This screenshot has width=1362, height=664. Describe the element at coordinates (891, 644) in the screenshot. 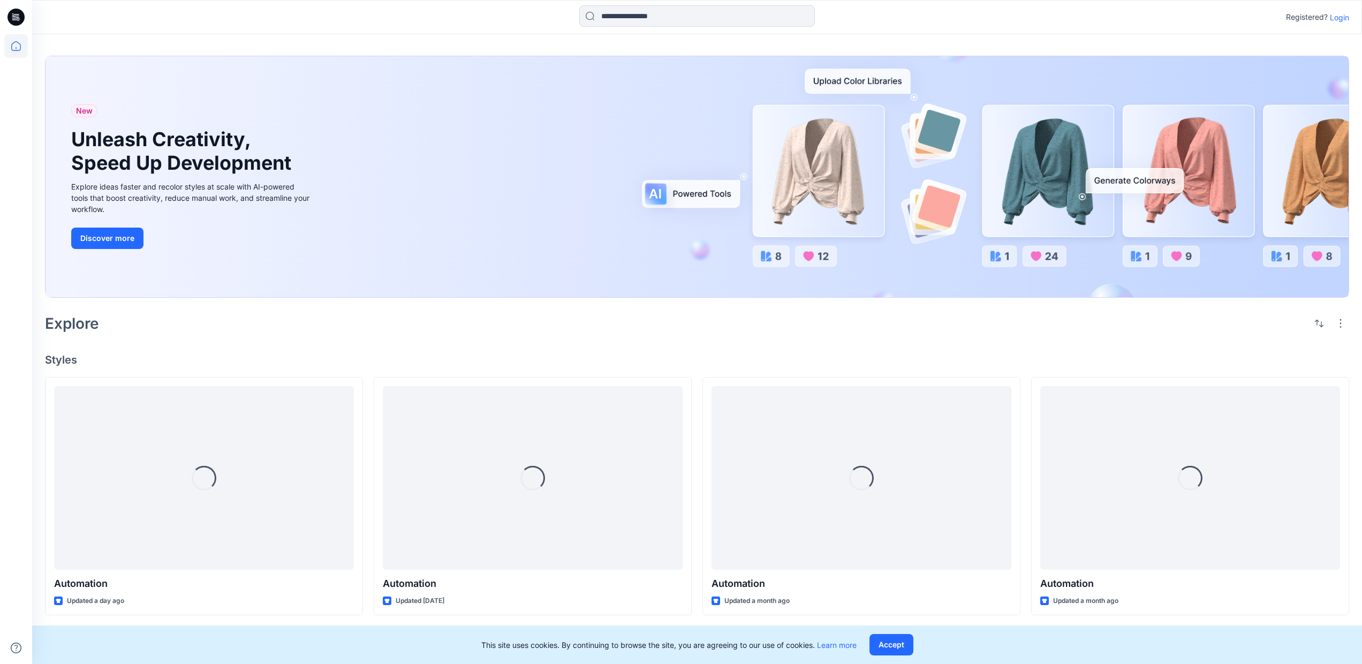

I see `button: Accept` at that location.